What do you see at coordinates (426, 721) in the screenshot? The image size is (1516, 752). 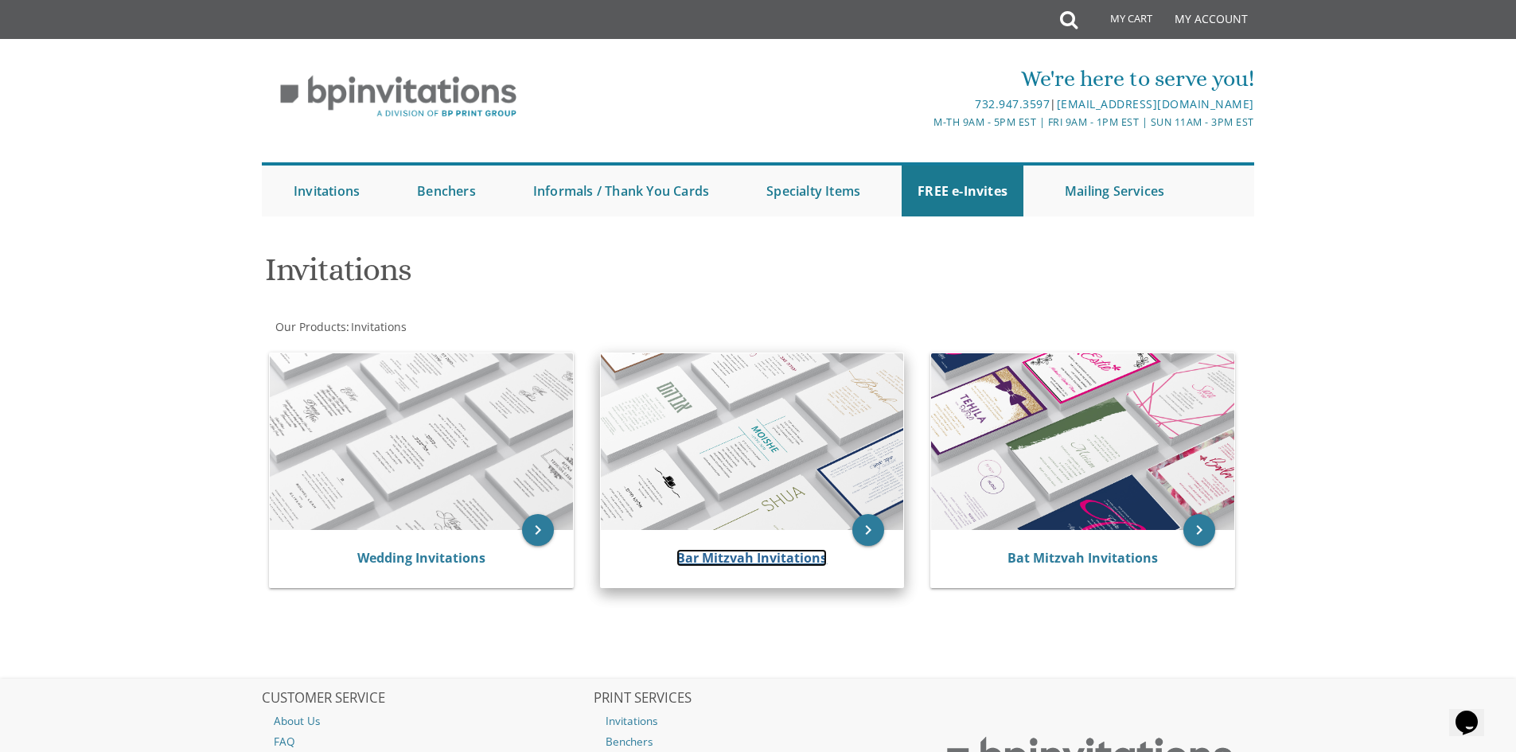 I see `a: About Us` at bounding box center [426, 721].